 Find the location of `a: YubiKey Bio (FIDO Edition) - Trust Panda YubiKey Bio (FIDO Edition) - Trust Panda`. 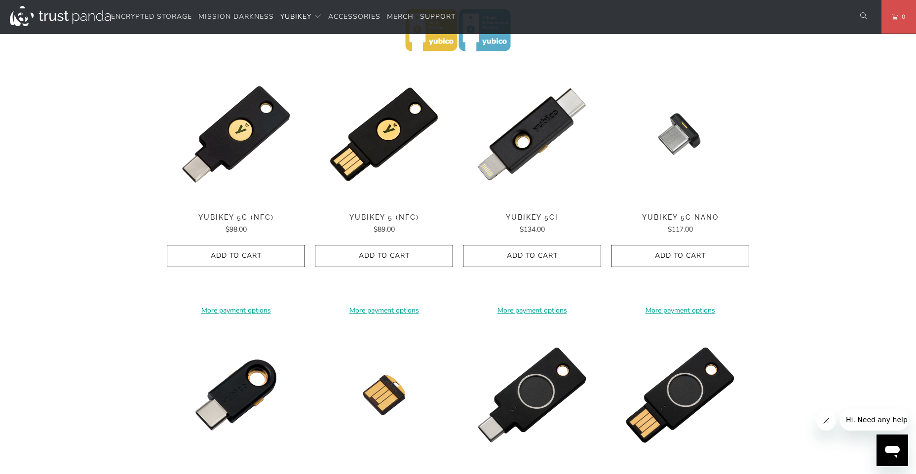

a: YubiKey Bio (FIDO Edition) - Trust Panda YubiKey Bio (FIDO Edition) - Trust Panda is located at coordinates (680, 395).